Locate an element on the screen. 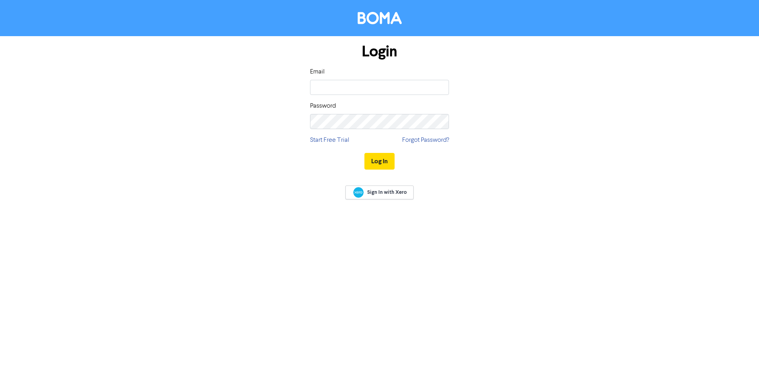 The height and width of the screenshot is (367, 759). a: Sign In with Xero is located at coordinates (380, 192).